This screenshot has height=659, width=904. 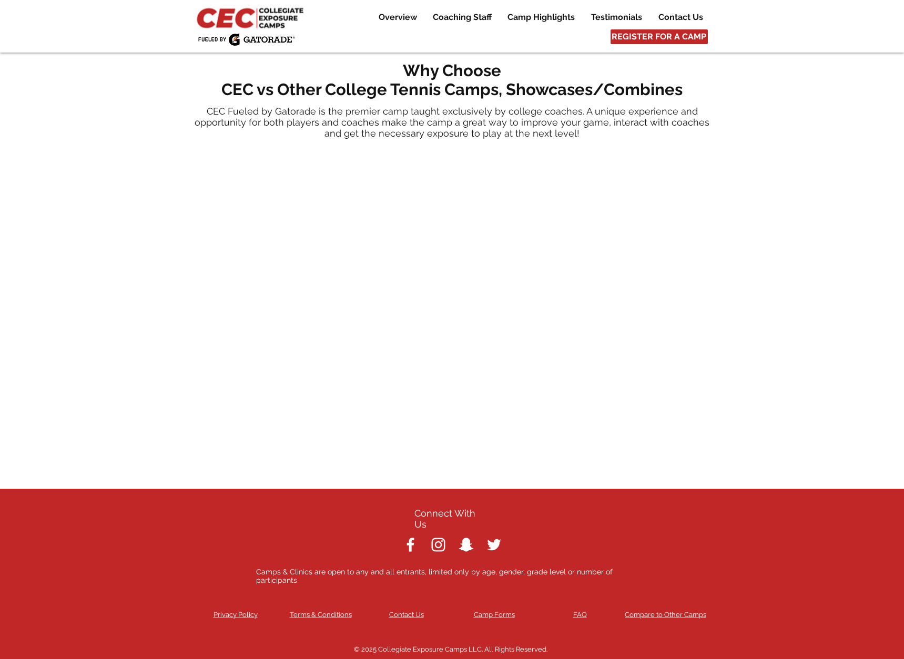 I want to click on p: Coaching Staff, so click(x=462, y=17).